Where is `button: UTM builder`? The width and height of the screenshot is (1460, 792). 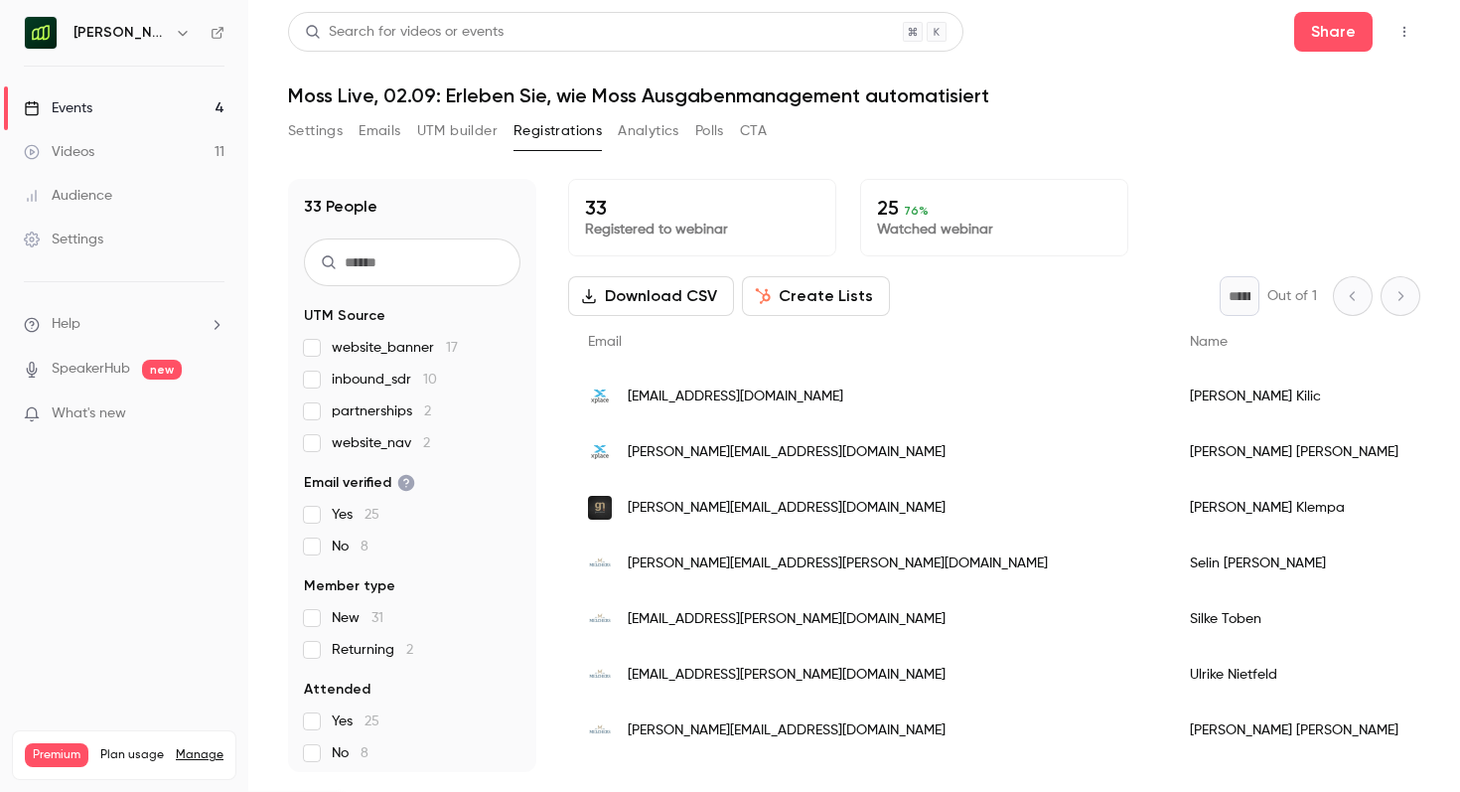
button: UTM builder is located at coordinates (457, 131).